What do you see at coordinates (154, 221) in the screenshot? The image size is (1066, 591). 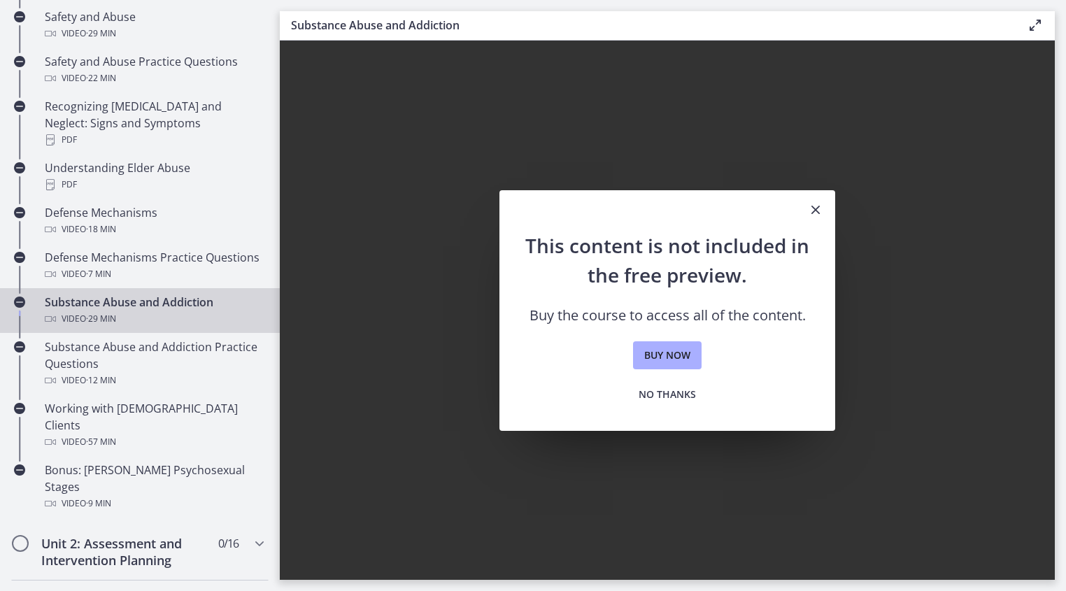 I see `div: Defense Mechanisms` at bounding box center [154, 221].